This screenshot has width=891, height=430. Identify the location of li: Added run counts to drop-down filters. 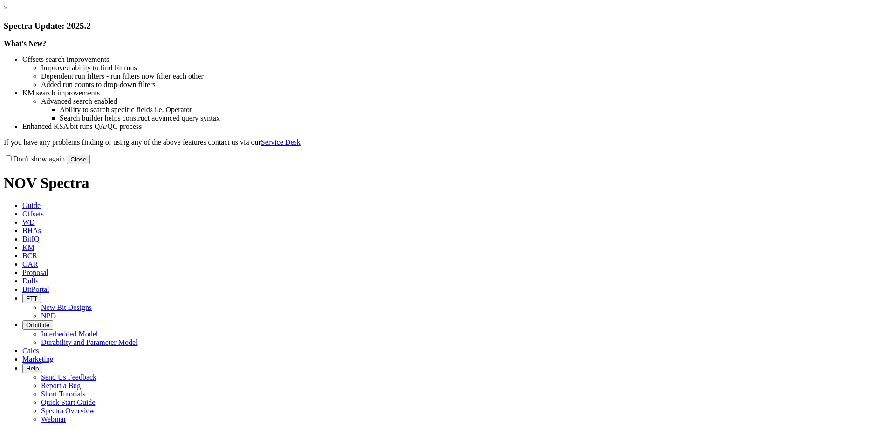
(464, 85).